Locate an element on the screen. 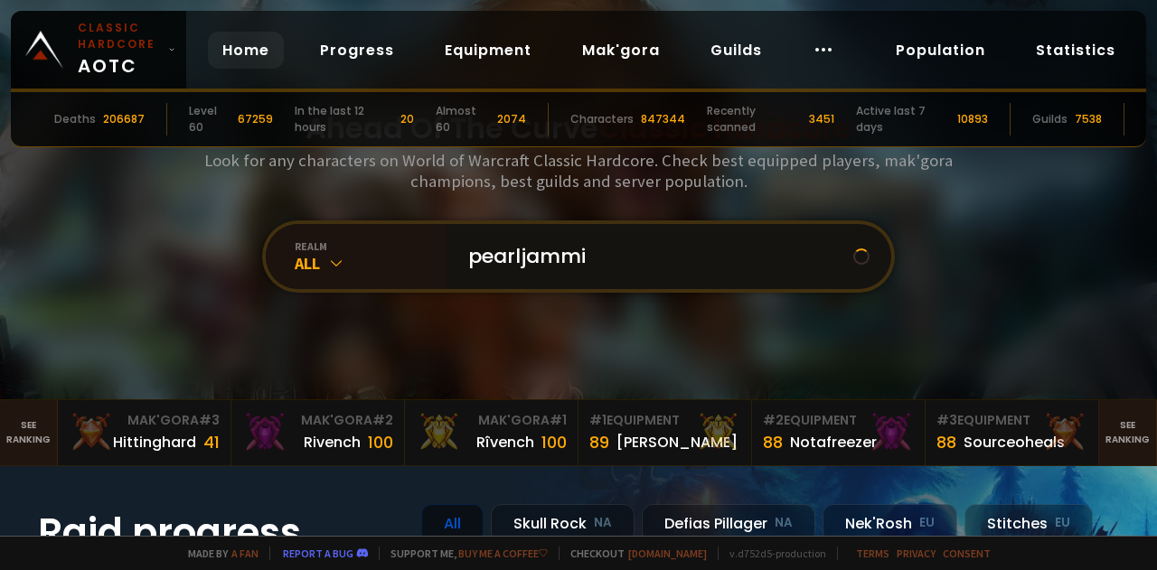 Image resolution: width=1157 pixels, height=570 pixels. small: Classic Hardcore is located at coordinates (119, 36).